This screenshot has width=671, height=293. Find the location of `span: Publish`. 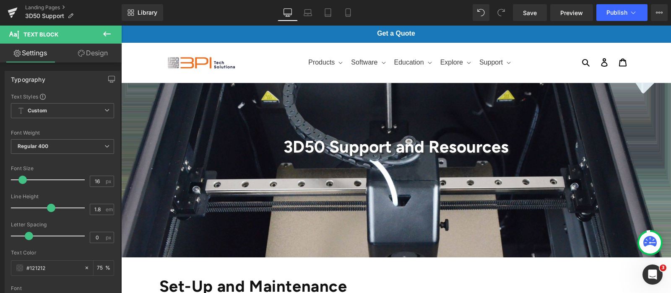

span: Publish is located at coordinates (617, 13).